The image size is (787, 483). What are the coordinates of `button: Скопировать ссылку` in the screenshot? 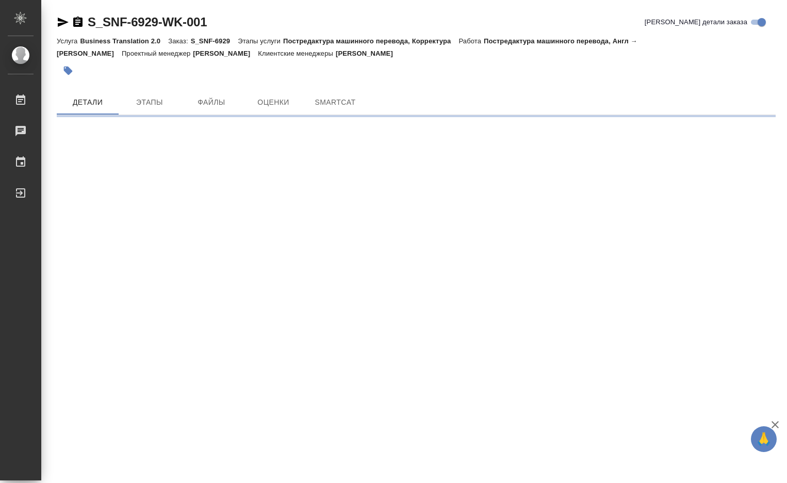 It's located at (78, 22).